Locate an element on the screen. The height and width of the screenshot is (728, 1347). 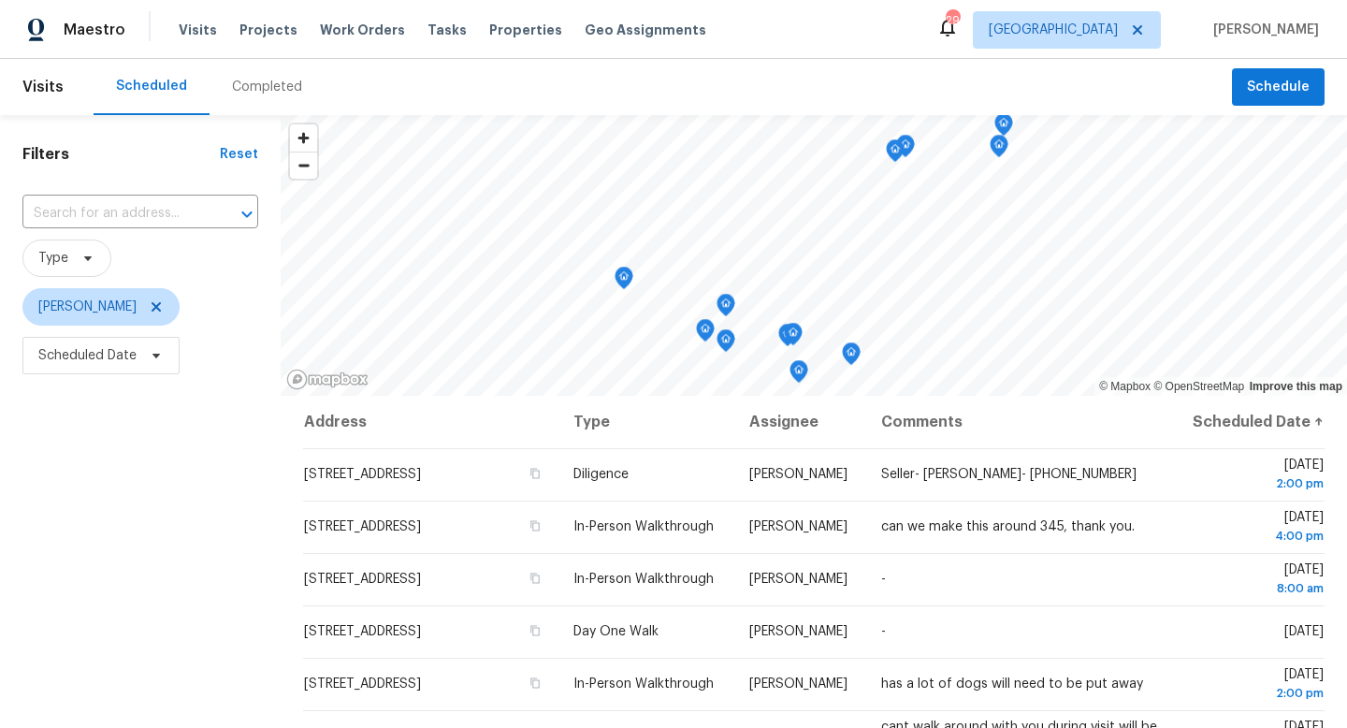
a: Mapbox homepage is located at coordinates (327, 379).